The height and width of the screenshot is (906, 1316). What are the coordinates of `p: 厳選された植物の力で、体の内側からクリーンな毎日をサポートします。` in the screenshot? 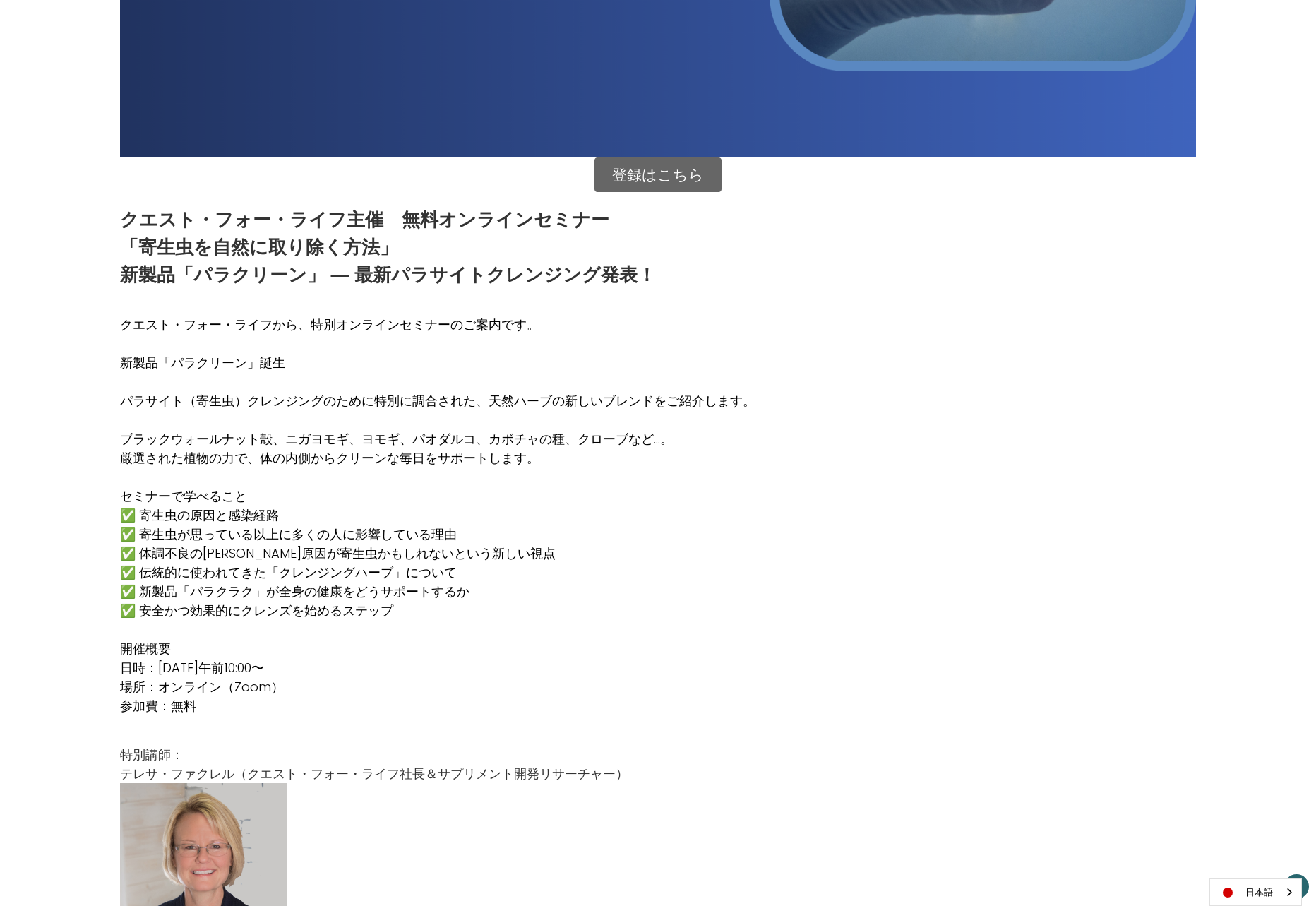 It's located at (438, 457).